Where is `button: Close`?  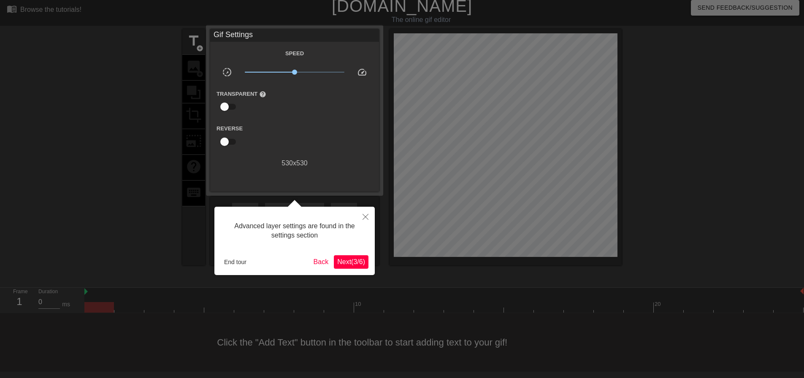
button: Close is located at coordinates (365, 216).